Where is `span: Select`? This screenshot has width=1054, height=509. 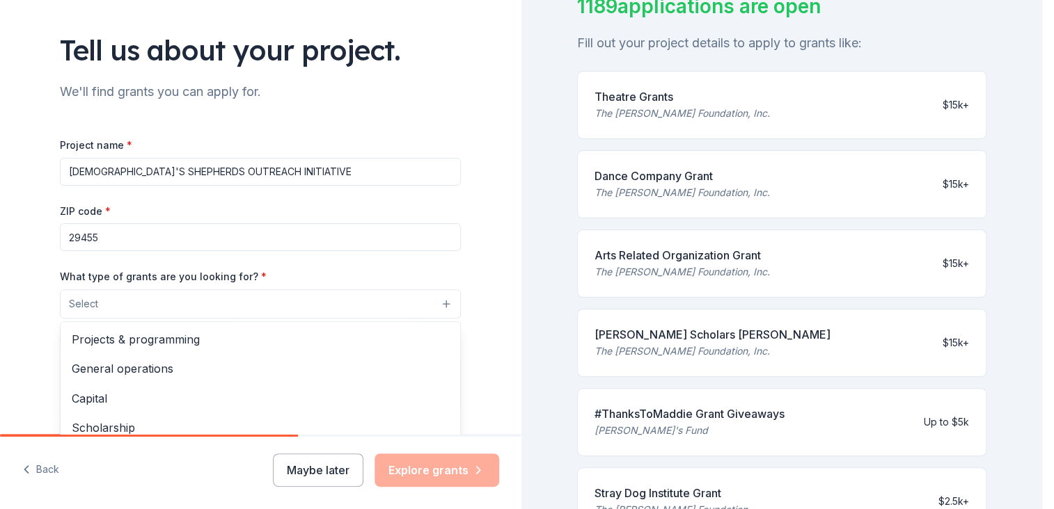 span: Select is located at coordinates (84, 304).